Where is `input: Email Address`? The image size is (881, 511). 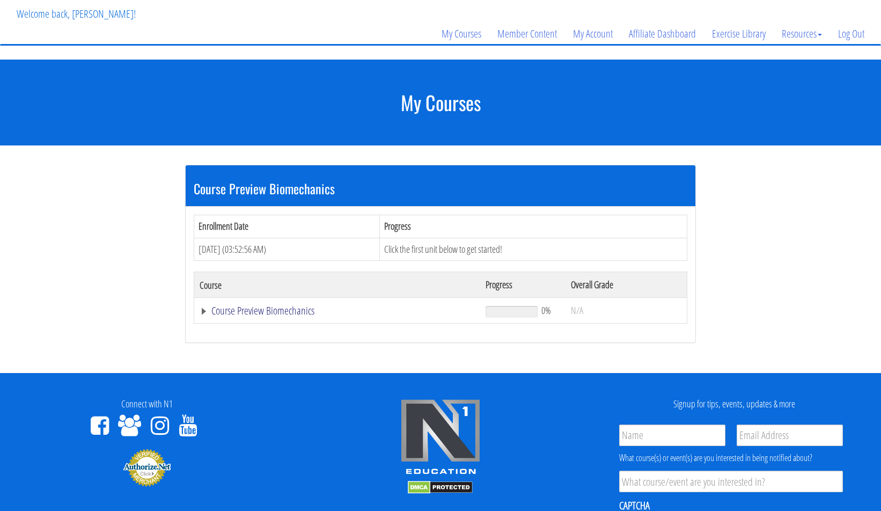
input: Email Address is located at coordinates (790, 435).